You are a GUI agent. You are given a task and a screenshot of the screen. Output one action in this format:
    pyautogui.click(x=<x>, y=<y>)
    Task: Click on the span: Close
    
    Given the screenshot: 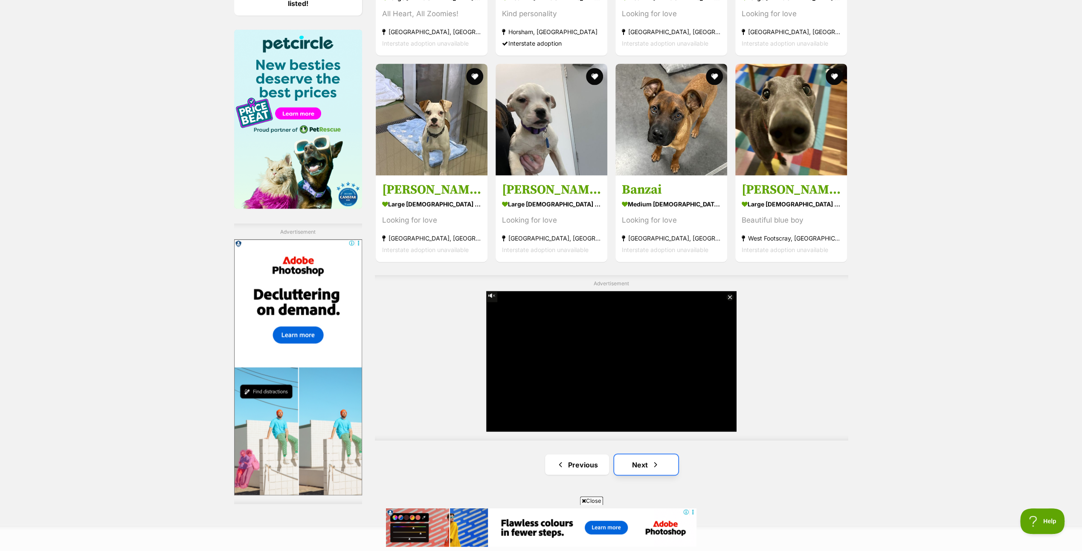 What is the action you would take?
    pyautogui.click(x=592, y=501)
    